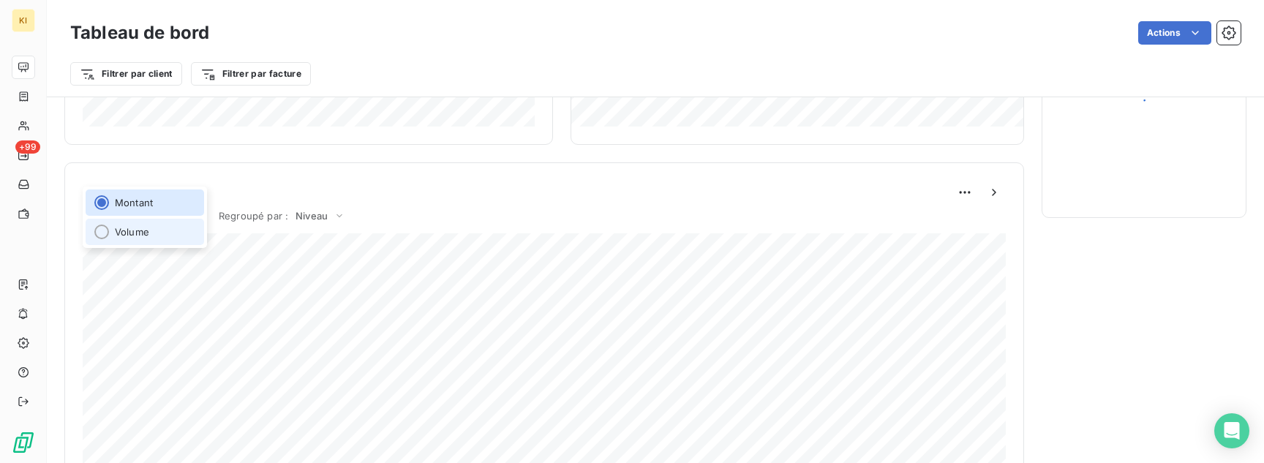 This screenshot has width=1264, height=463. What do you see at coordinates (253, 216) in the screenshot?
I see `span: Regroupé par :` at bounding box center [253, 216].